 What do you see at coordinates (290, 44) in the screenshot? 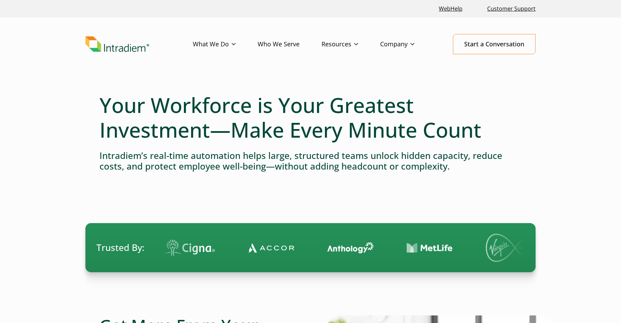
I see `a: Who We Serve` at bounding box center [290, 44].